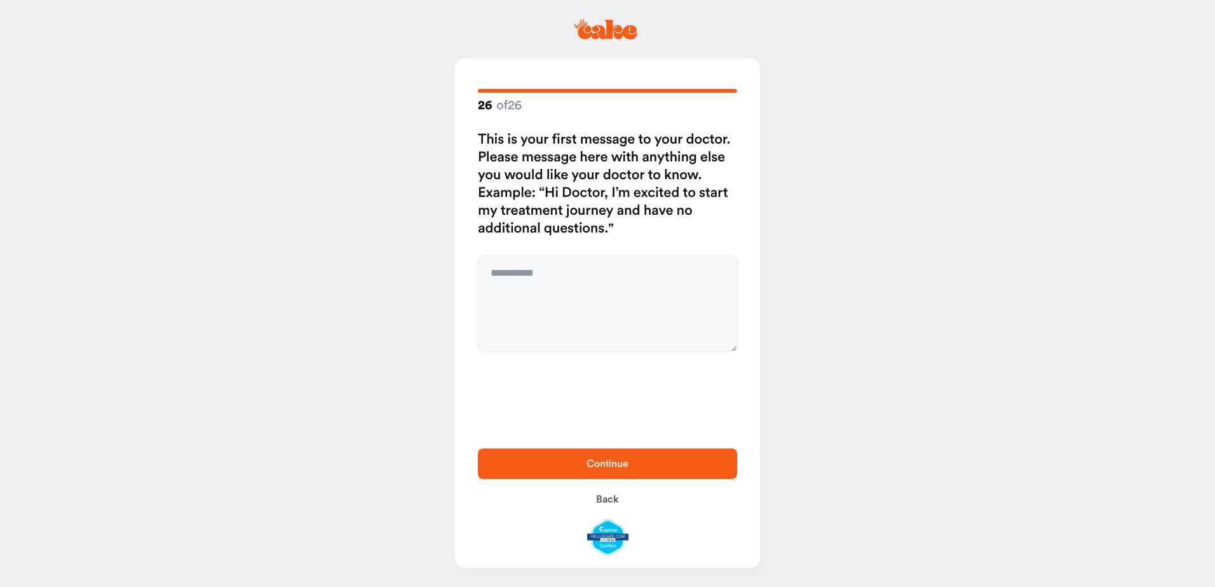  Describe the element at coordinates (500, 105) in the screenshot. I see `strong: of 26` at that location.